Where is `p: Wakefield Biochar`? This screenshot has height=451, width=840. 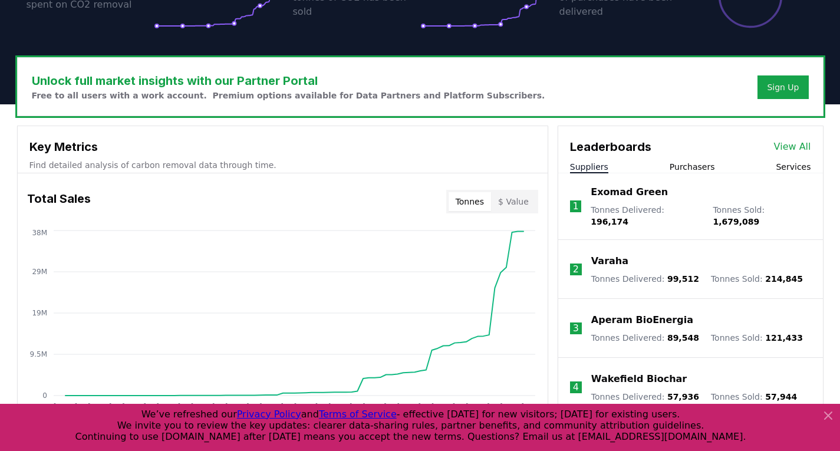
p: Wakefield Biochar is located at coordinates (639, 379).